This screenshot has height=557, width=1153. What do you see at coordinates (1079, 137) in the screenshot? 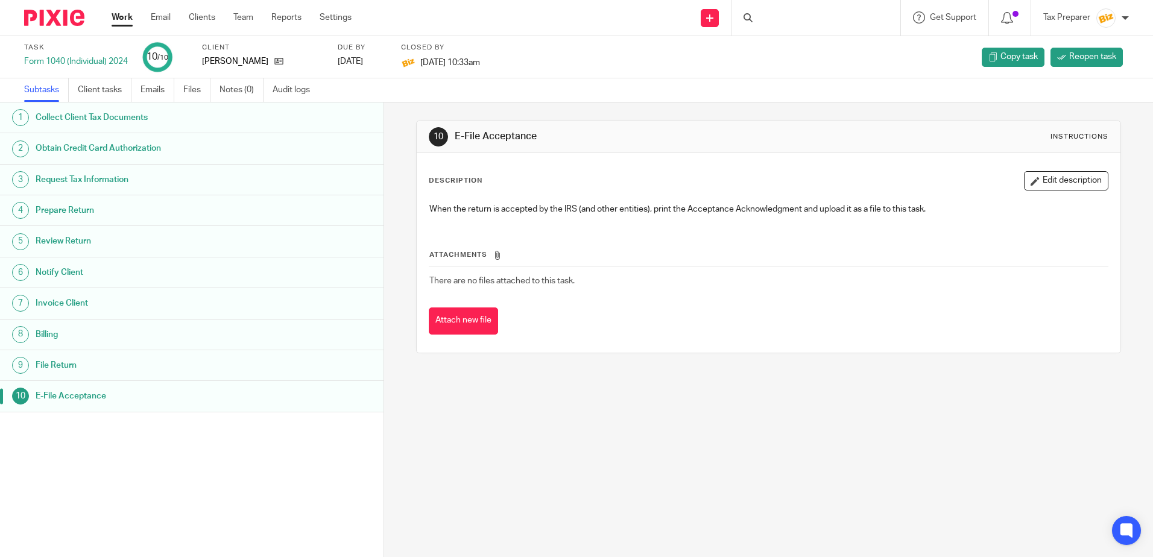
I see `div: Instructions` at bounding box center [1079, 137].